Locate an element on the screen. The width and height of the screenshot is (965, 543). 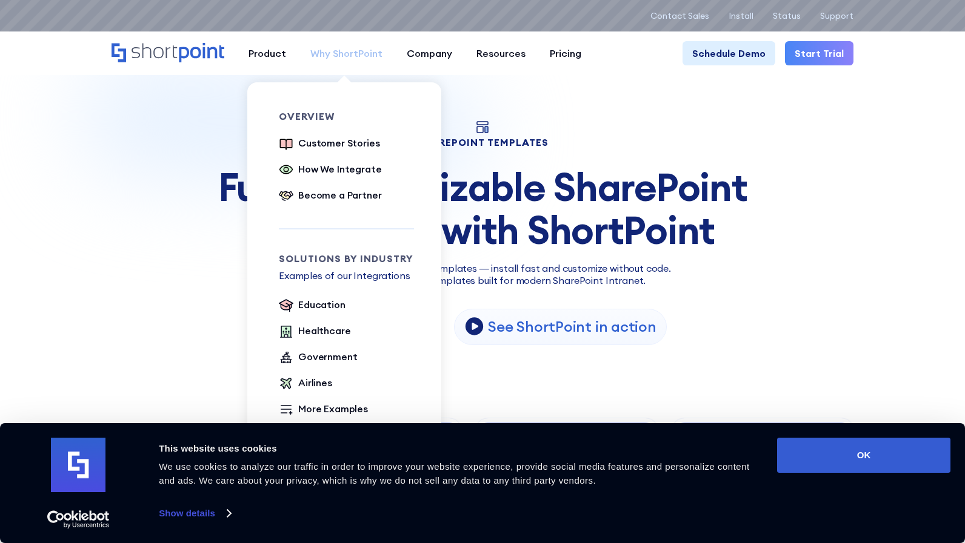
a: Company is located at coordinates (429, 53).